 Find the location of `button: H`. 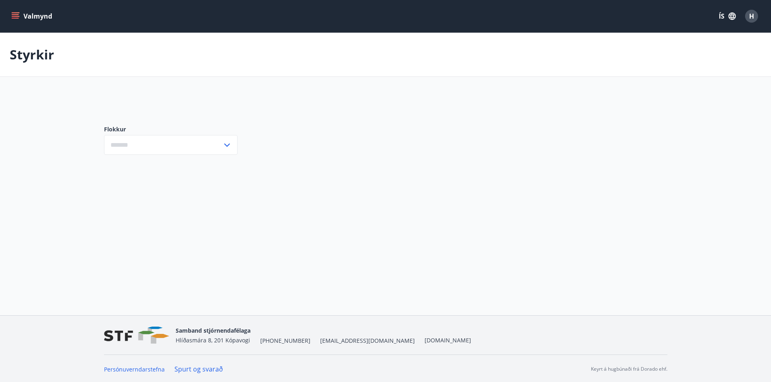

button: H is located at coordinates (751, 16).